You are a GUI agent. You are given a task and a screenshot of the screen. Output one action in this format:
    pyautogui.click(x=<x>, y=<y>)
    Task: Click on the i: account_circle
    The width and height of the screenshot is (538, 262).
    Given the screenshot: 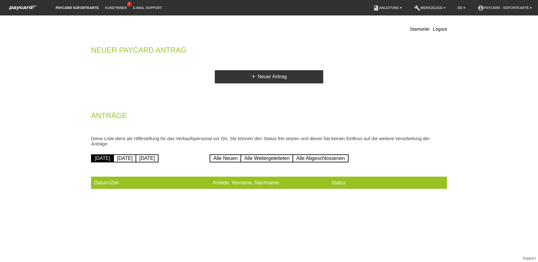 What is the action you would take?
    pyautogui.click(x=481, y=8)
    